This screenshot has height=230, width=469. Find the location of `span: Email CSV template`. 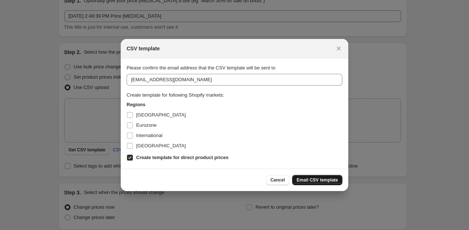

span: Email CSV template is located at coordinates (317, 180).